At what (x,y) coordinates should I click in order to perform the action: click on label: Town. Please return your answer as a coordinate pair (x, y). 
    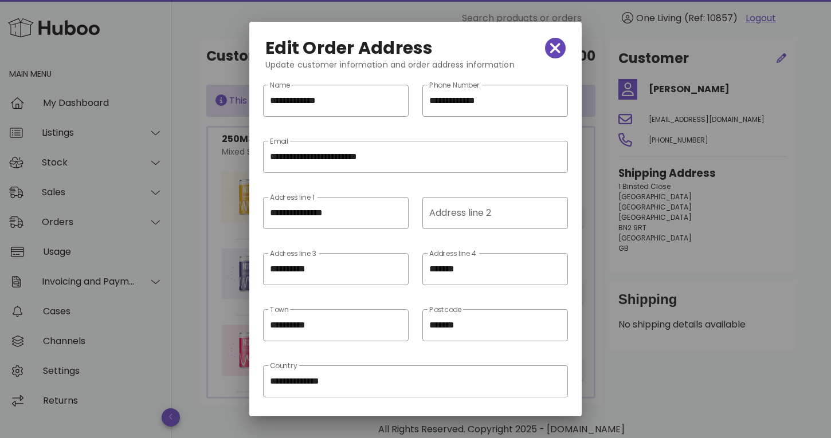
    Looking at the image, I should click on (279, 310).